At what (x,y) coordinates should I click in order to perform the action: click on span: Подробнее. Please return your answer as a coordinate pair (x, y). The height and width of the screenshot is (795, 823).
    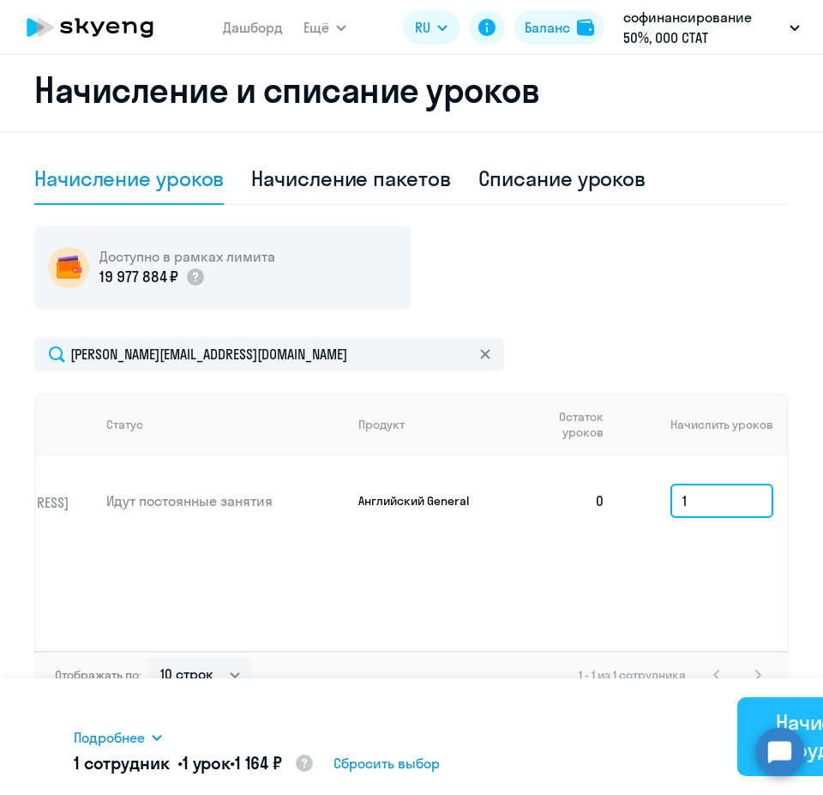
    Looking at the image, I should click on (109, 737).